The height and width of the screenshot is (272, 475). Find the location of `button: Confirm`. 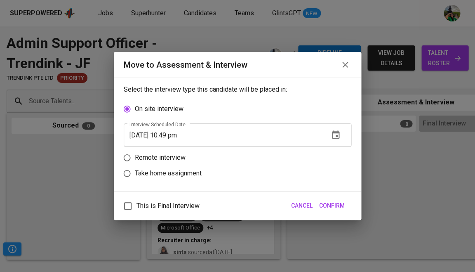

button: Confirm is located at coordinates (332, 205).